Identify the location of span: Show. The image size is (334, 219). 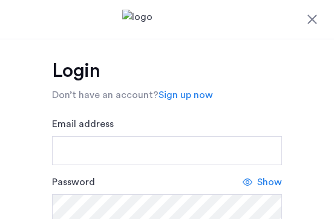
(269, 182).